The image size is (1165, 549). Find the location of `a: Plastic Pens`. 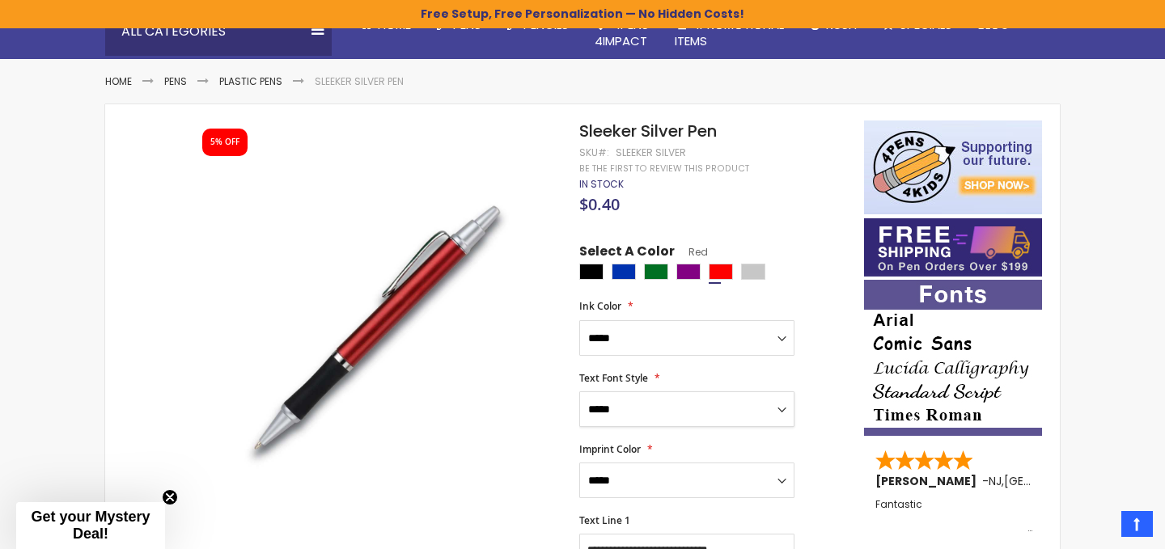

a: Plastic Pens is located at coordinates (251, 81).